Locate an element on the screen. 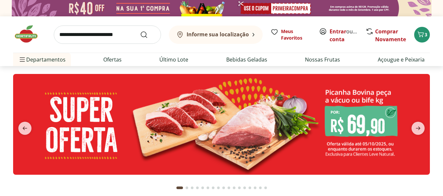  button: Carrinho is located at coordinates (422, 35).